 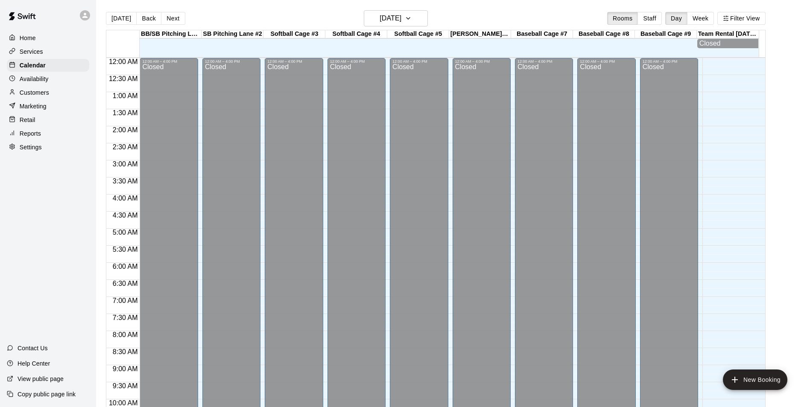 What do you see at coordinates (741, 18) in the screenshot?
I see `button: Filter View` at bounding box center [741, 18].